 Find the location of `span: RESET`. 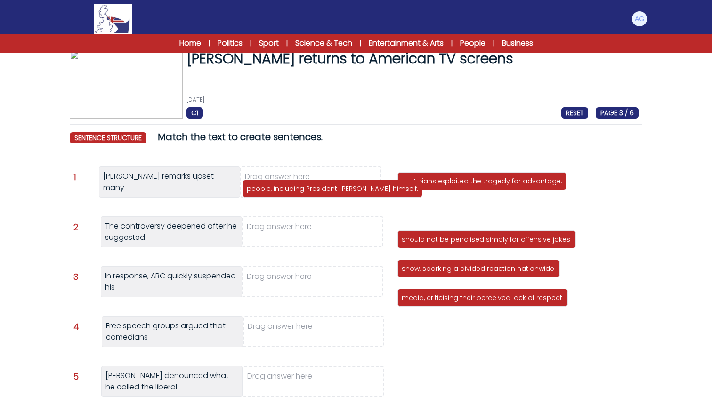

span: RESET is located at coordinates (574, 113).